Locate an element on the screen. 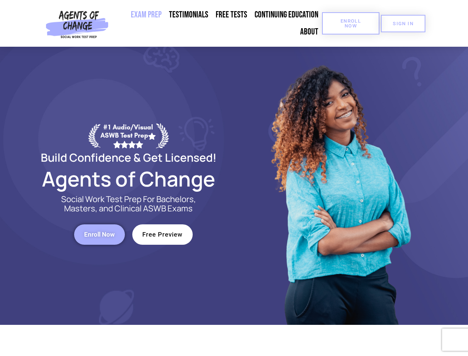 This screenshot has height=356, width=468. h2: Build Confidence & Get Licensed! is located at coordinates (129, 157).